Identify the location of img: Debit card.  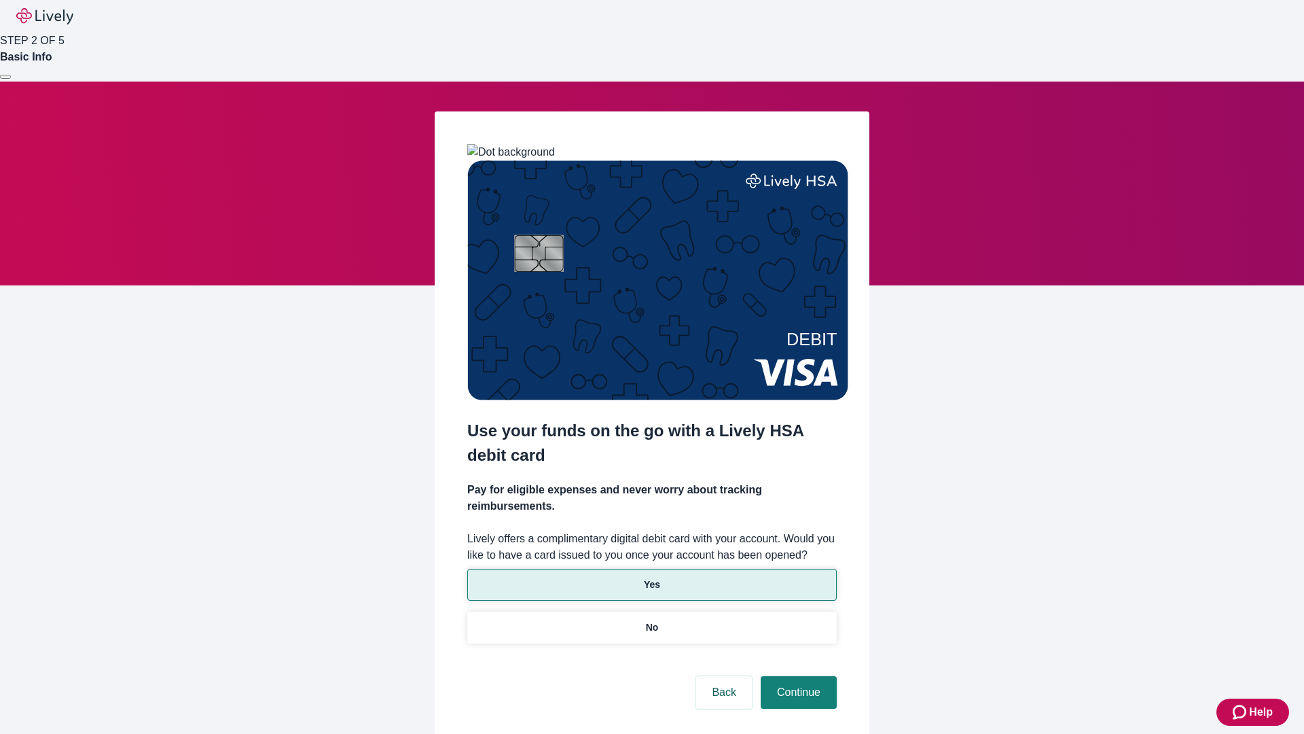
(658, 280).